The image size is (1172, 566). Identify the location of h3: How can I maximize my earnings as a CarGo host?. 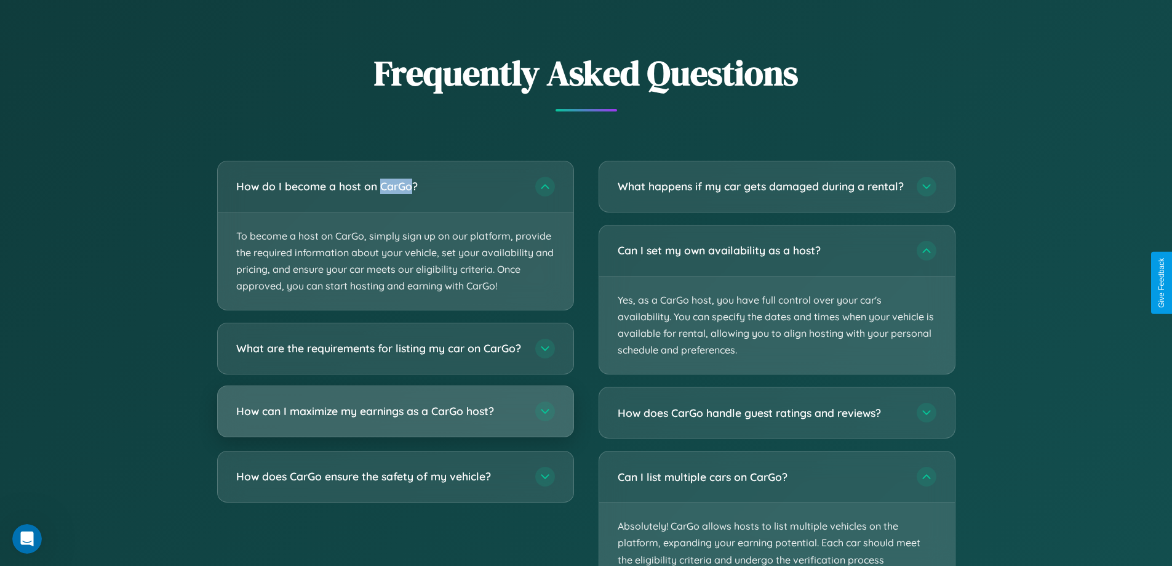
(380, 411).